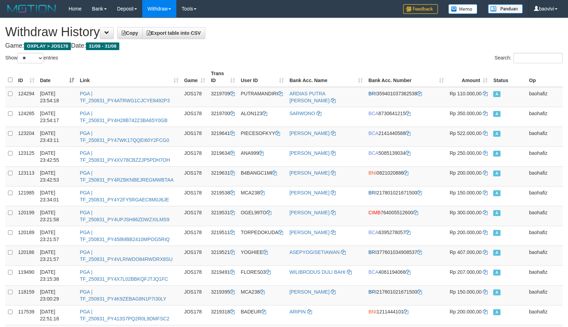 The width and height of the screenshot is (568, 327). I want to click on td: BADEUR, so click(262, 315).